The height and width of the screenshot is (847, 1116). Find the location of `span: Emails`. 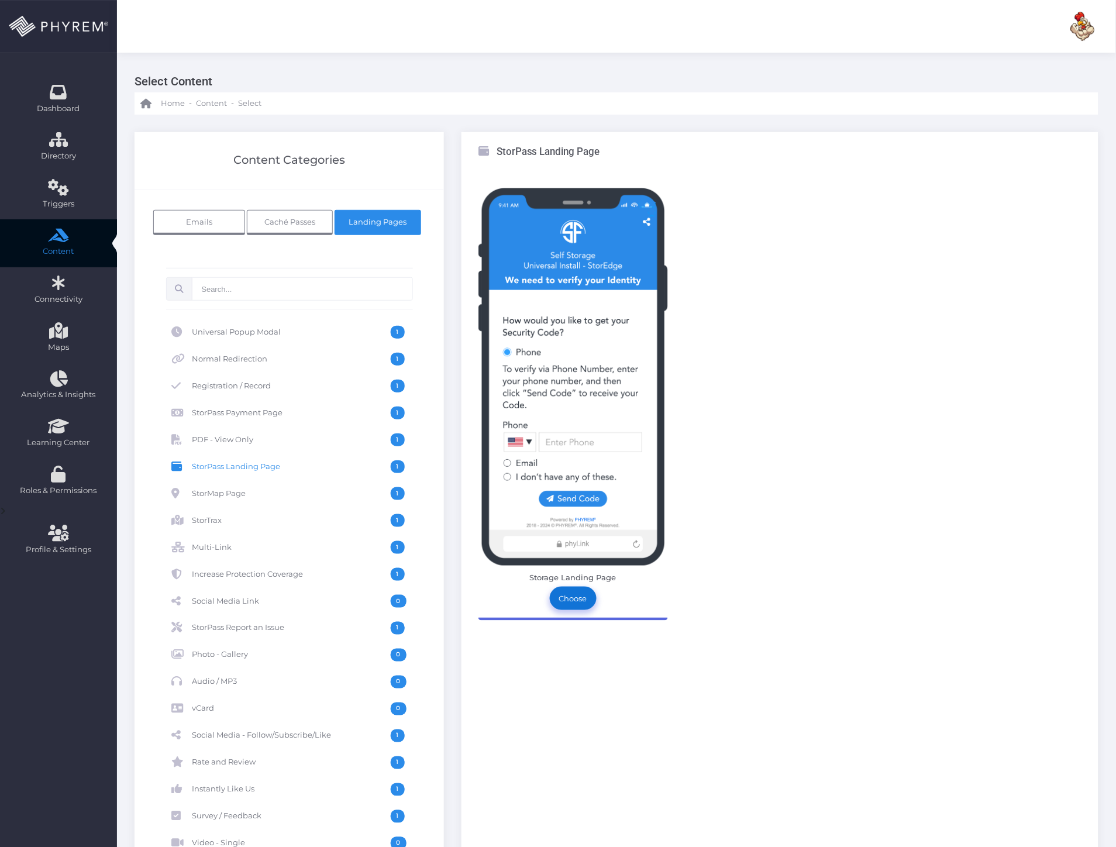

span: Emails is located at coordinates (199, 222).